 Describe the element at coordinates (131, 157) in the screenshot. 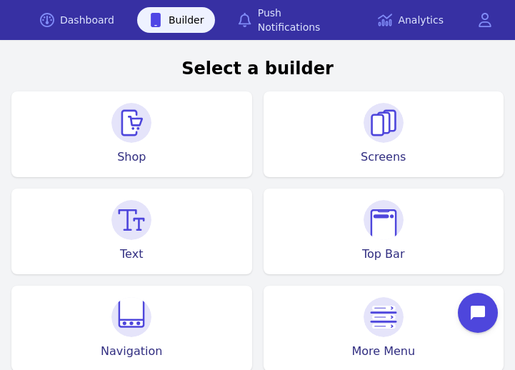

I see `span: Shop` at that location.